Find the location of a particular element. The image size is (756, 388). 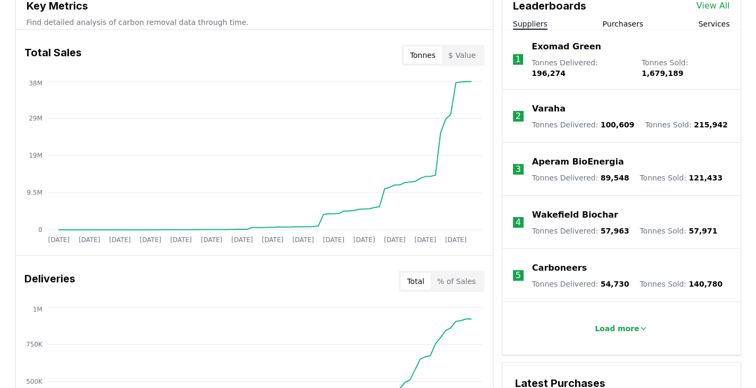

span: 57,971 is located at coordinates (703, 231).